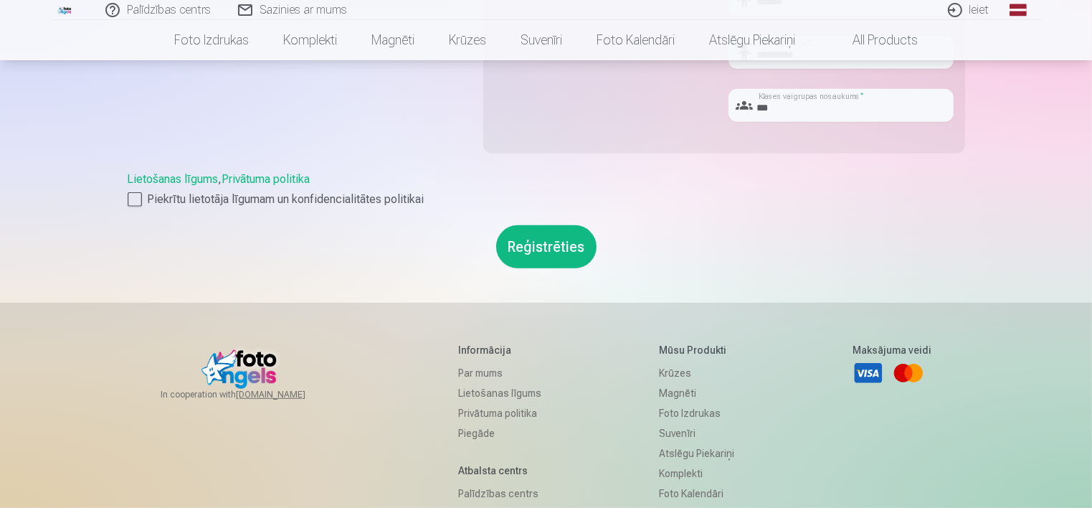 The width and height of the screenshot is (1092, 508). What do you see at coordinates (500, 470) in the screenshot?
I see `h5: Atbalsta centrs` at bounding box center [500, 470].